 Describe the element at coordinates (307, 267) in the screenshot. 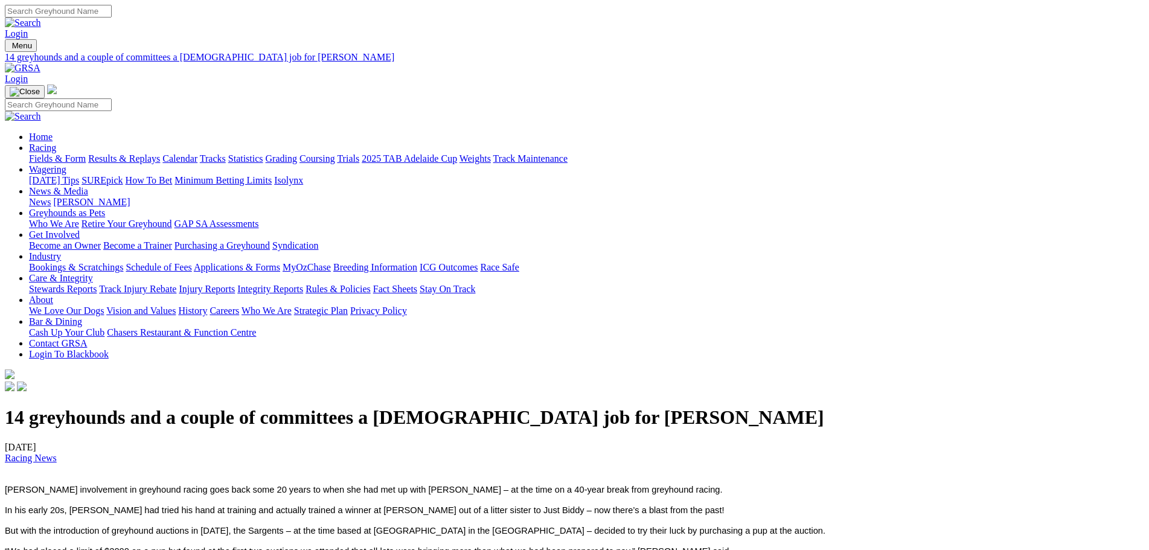

I see `a: MyOzChase` at that location.